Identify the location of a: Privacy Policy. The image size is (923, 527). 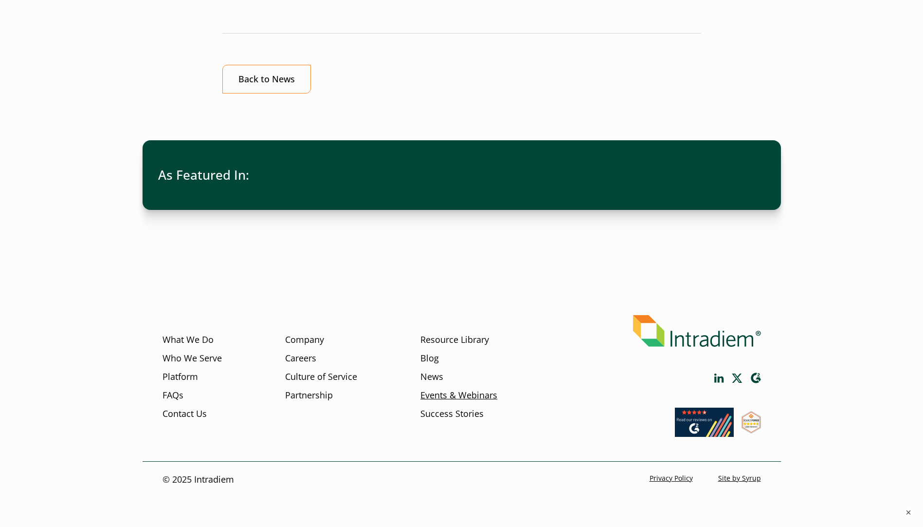
(671, 477).